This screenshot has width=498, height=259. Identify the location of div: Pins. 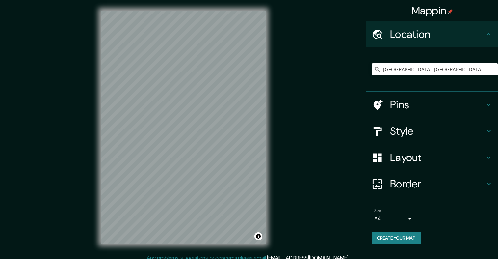
(432, 105).